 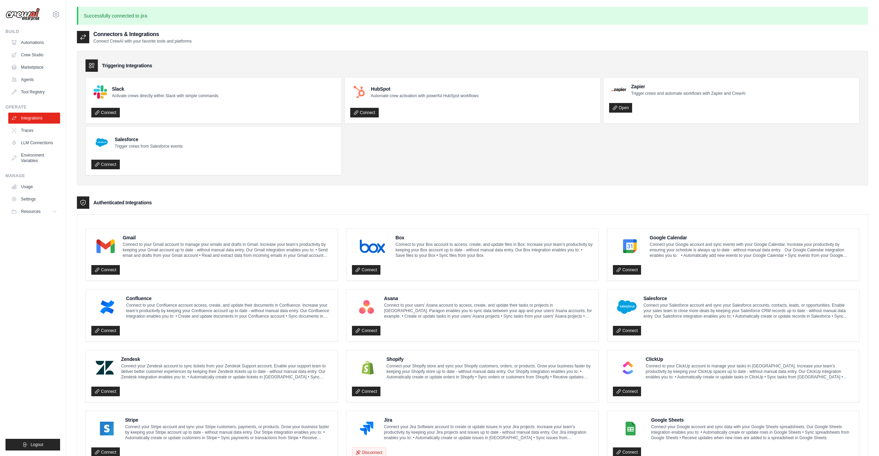 What do you see at coordinates (490, 359) in the screenshot?
I see `h4: Shopify` at bounding box center [490, 359].